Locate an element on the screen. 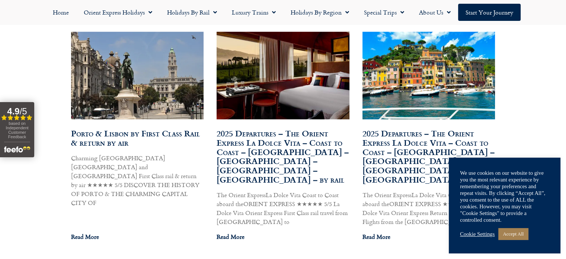 Image resolution: width=566 pixels, height=259 pixels. a: Cookie Settings is located at coordinates (477, 234).